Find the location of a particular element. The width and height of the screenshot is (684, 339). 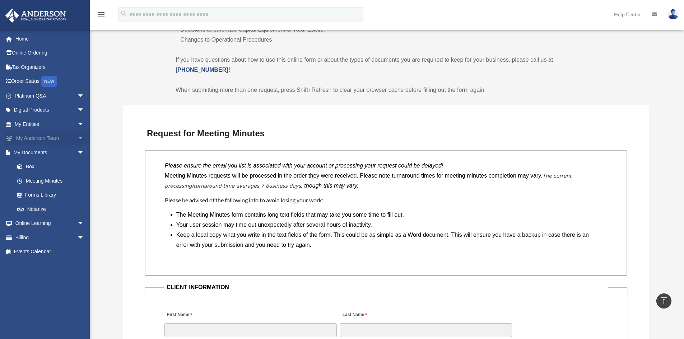

h4: Please be advised of the following info to avoid losing your work: is located at coordinates (386, 200).